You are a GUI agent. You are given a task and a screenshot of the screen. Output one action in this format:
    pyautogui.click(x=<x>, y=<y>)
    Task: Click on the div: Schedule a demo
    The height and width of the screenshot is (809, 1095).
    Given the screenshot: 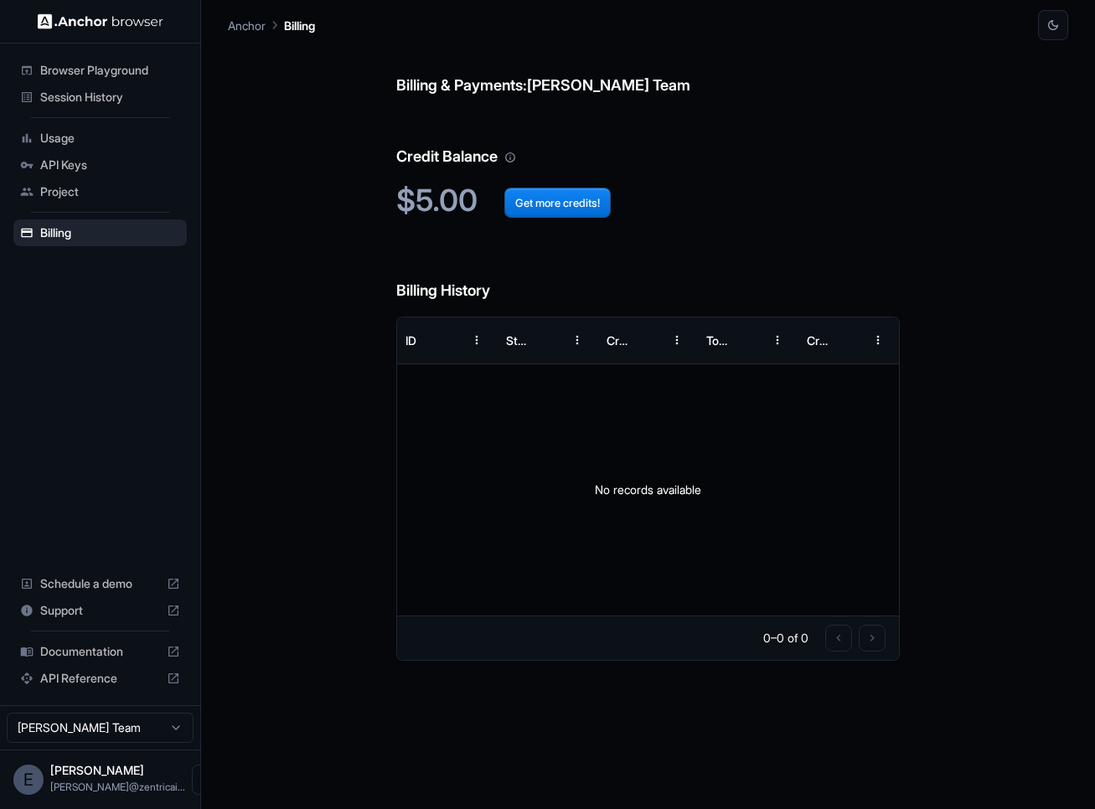 What is the action you would take?
    pyautogui.click(x=100, y=584)
    